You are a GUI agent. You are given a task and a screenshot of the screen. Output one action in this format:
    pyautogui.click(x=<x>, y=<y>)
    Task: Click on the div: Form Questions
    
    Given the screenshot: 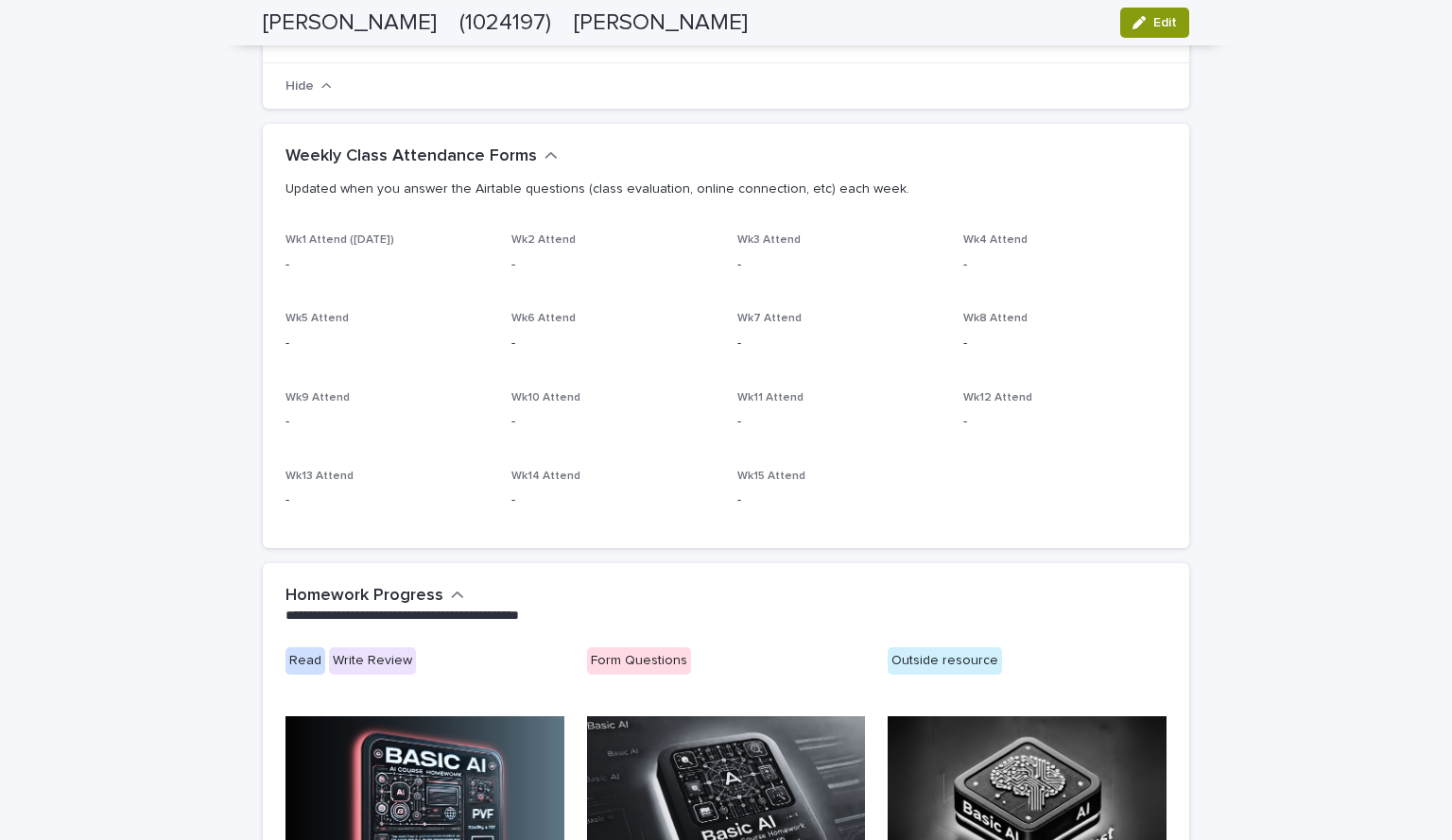 What is the action you would take?
    pyautogui.click(x=639, y=661)
    